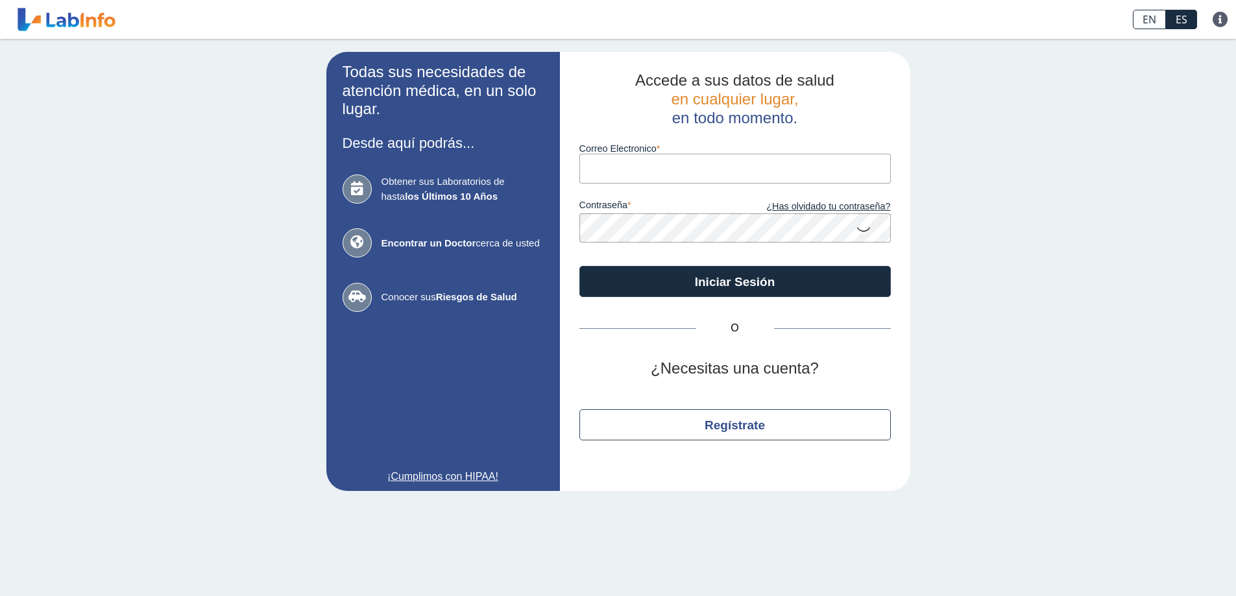  Describe the element at coordinates (476, 297) in the screenshot. I see `b: Riesgos de Salud` at that location.